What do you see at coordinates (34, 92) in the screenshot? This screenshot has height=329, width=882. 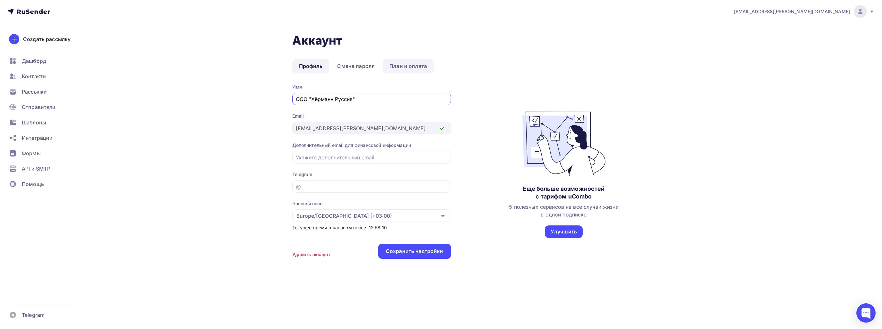 I see `span: Рассылки` at bounding box center [34, 92].